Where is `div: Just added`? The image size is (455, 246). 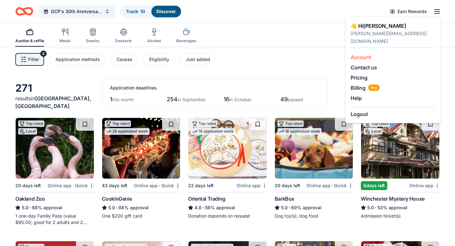 div: Just added is located at coordinates (198, 59).